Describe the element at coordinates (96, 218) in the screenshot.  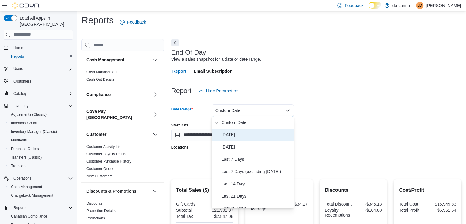
I see `a: Promotions` at that location.